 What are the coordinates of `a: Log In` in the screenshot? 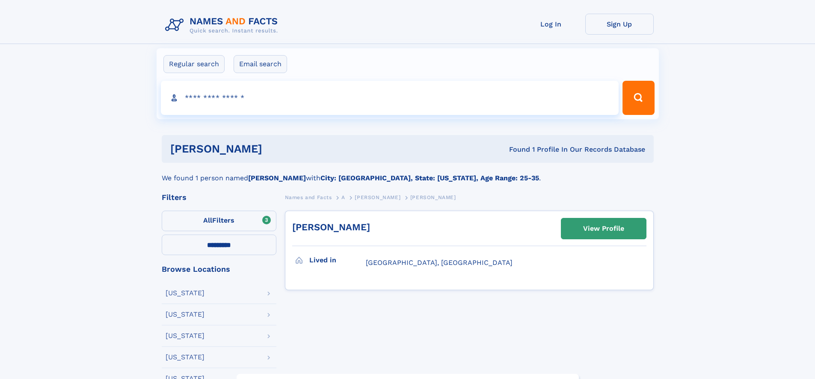 It's located at (551, 24).